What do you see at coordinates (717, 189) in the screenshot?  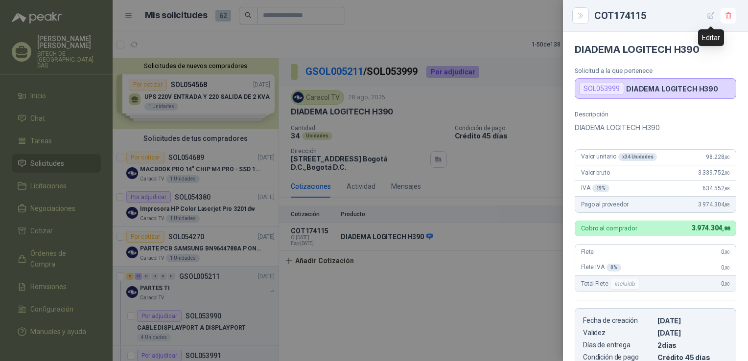 I see `span: 634.552` at bounding box center [717, 189].